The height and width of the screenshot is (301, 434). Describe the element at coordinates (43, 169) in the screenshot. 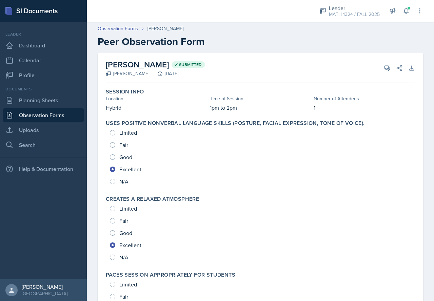

I see `div: Help & Documentation` at that location.